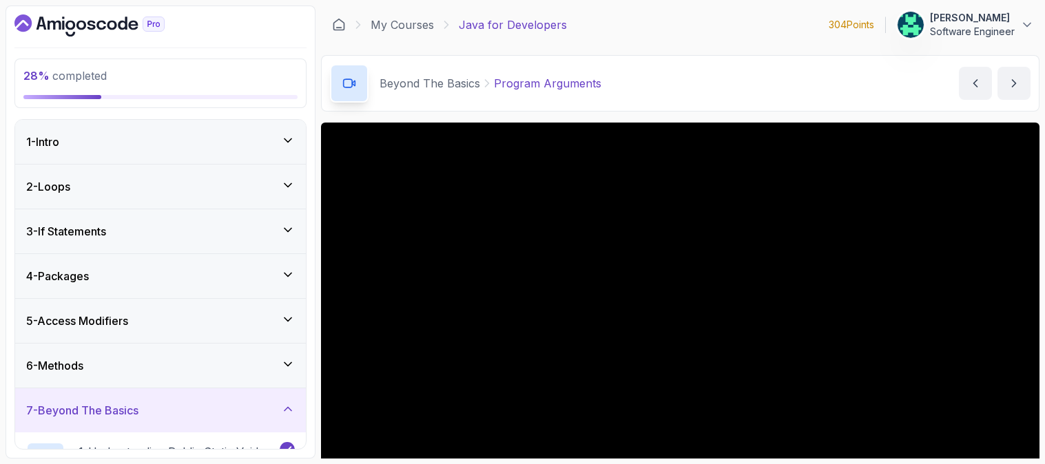 This screenshot has width=1045, height=464. I want to click on span: 28 %, so click(37, 76).